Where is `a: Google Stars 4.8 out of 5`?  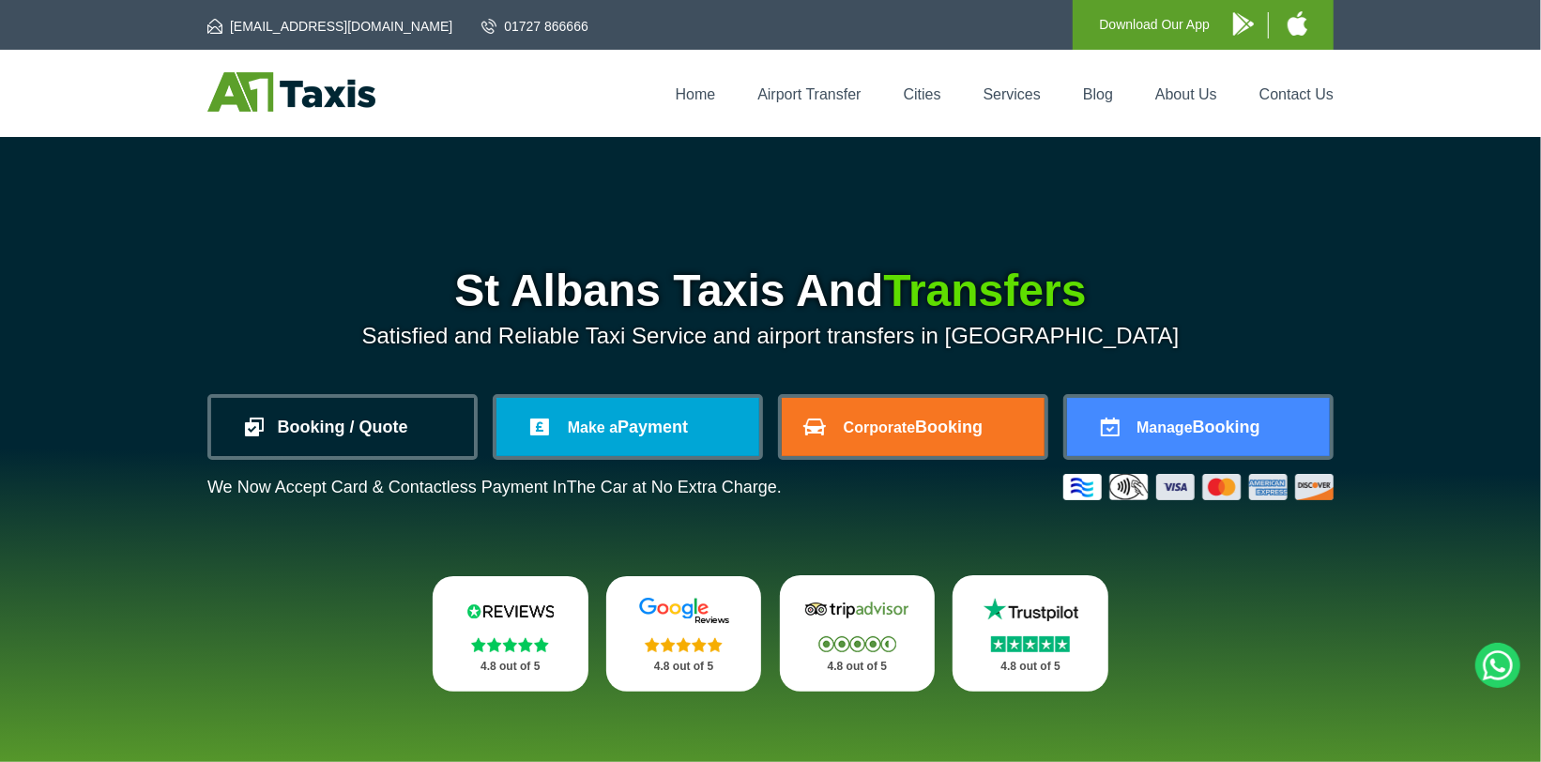
a: Google Stars 4.8 out of 5 is located at coordinates (684, 633).